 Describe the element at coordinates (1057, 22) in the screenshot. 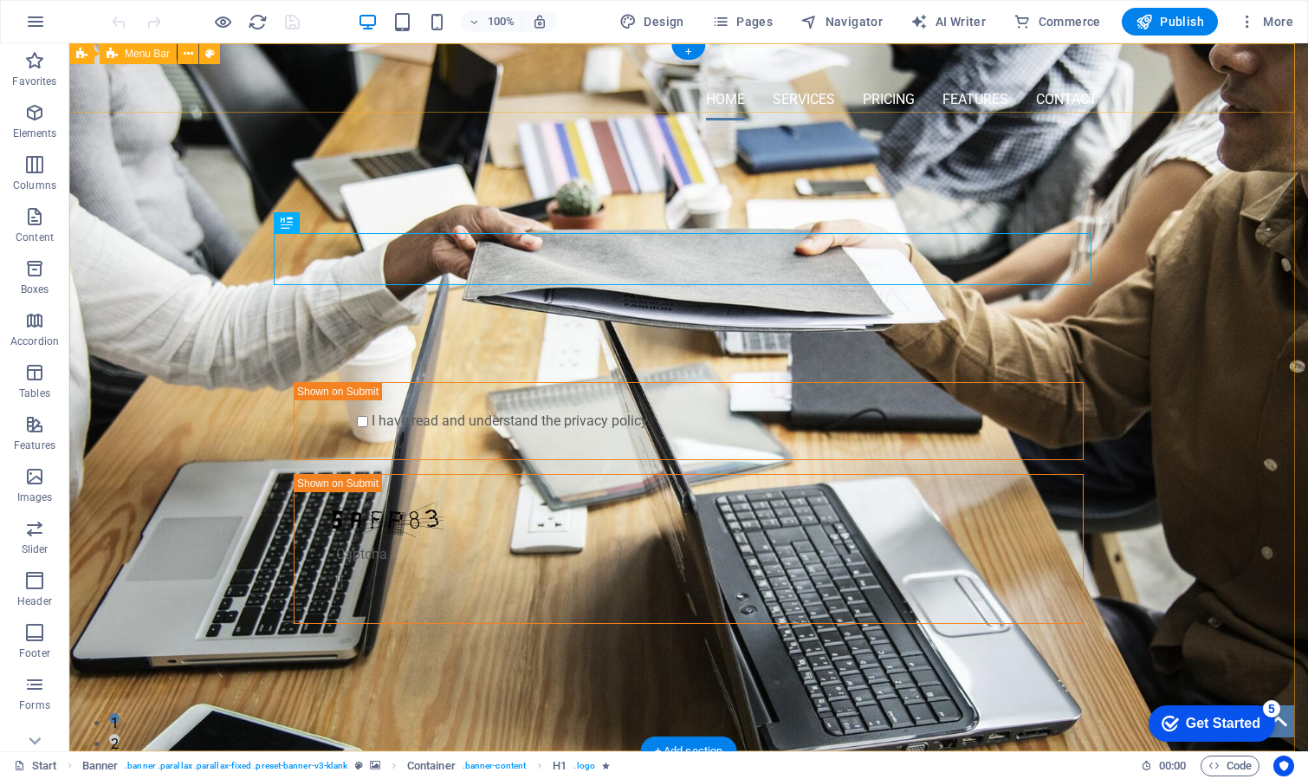

I see `button: Commerce` at that location.